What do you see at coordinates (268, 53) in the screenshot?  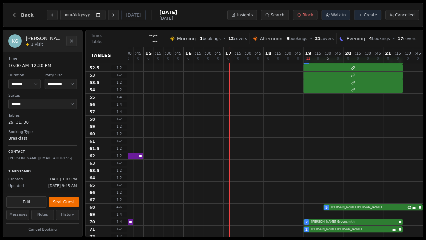 I see `span: 18` at bounding box center [268, 53].